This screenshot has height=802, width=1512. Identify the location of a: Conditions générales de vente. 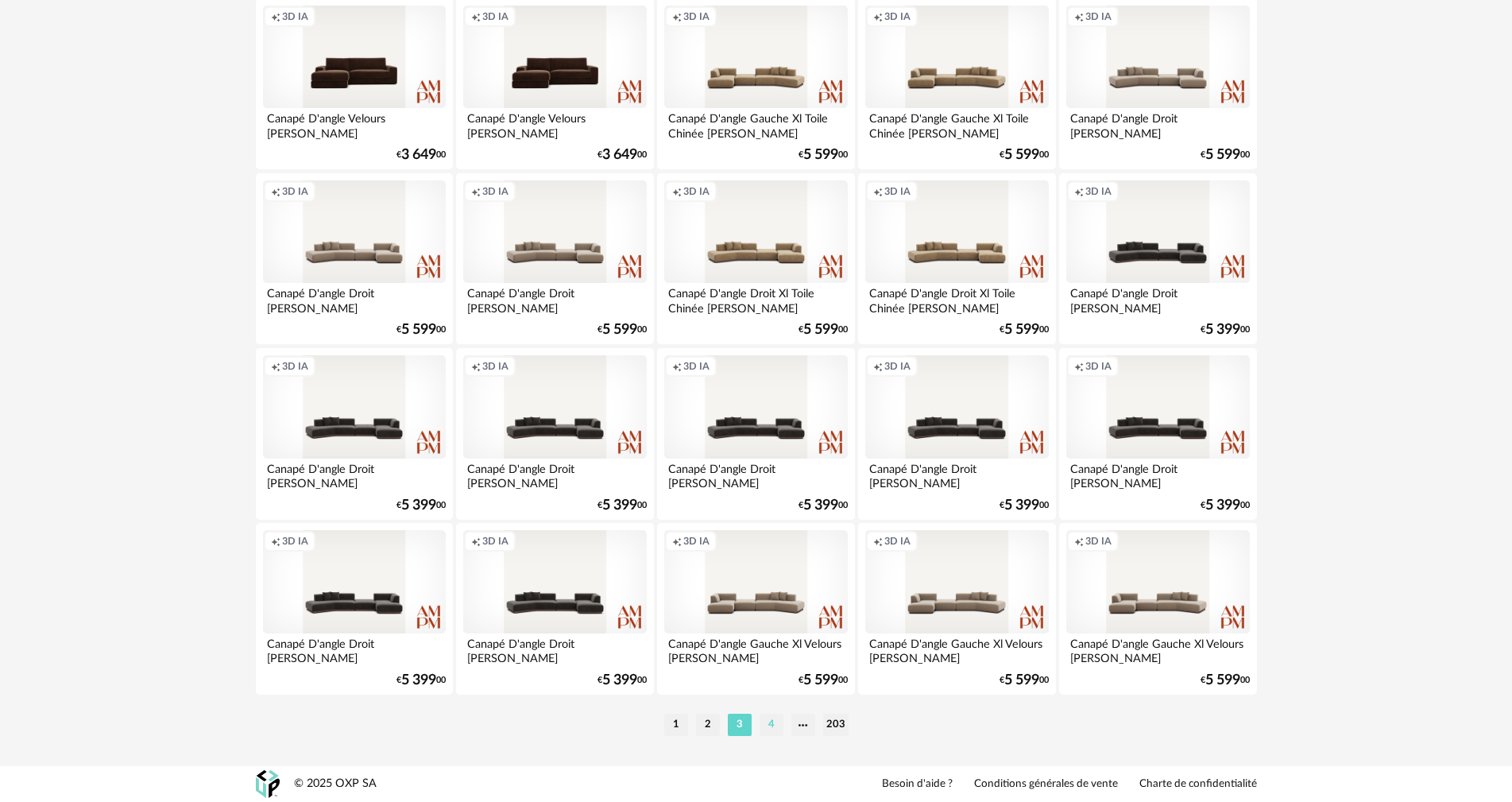
(1046, 784).